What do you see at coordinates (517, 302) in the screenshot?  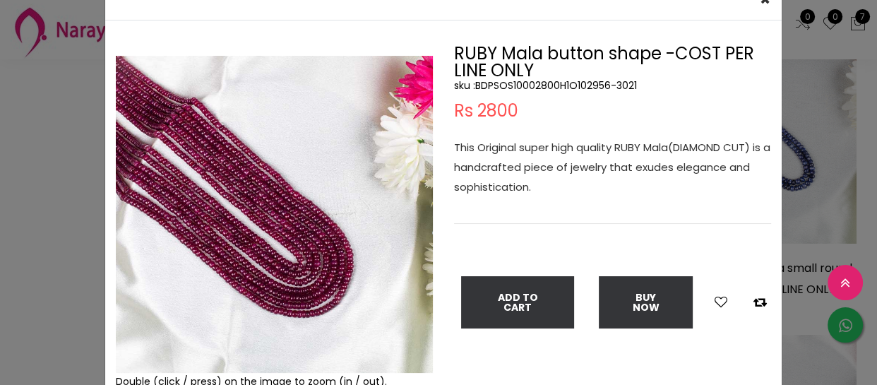 I see `button: Add To Cart` at bounding box center [517, 302].